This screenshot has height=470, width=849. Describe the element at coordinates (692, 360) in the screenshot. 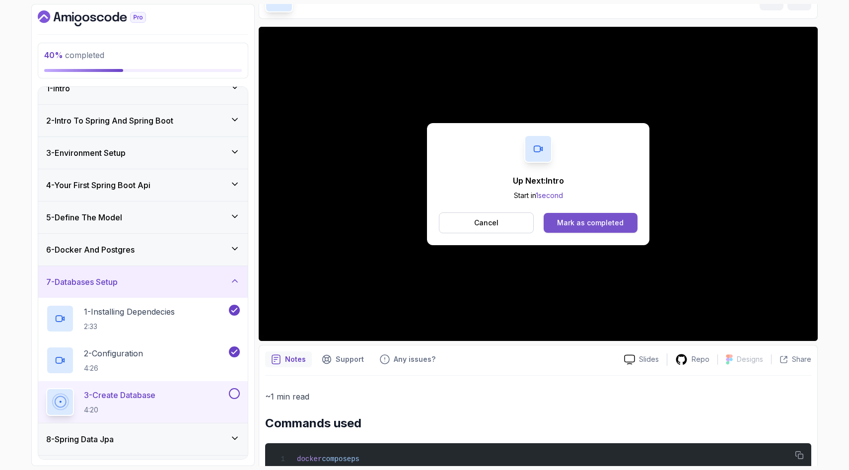

I see `a: Repo` at that location.